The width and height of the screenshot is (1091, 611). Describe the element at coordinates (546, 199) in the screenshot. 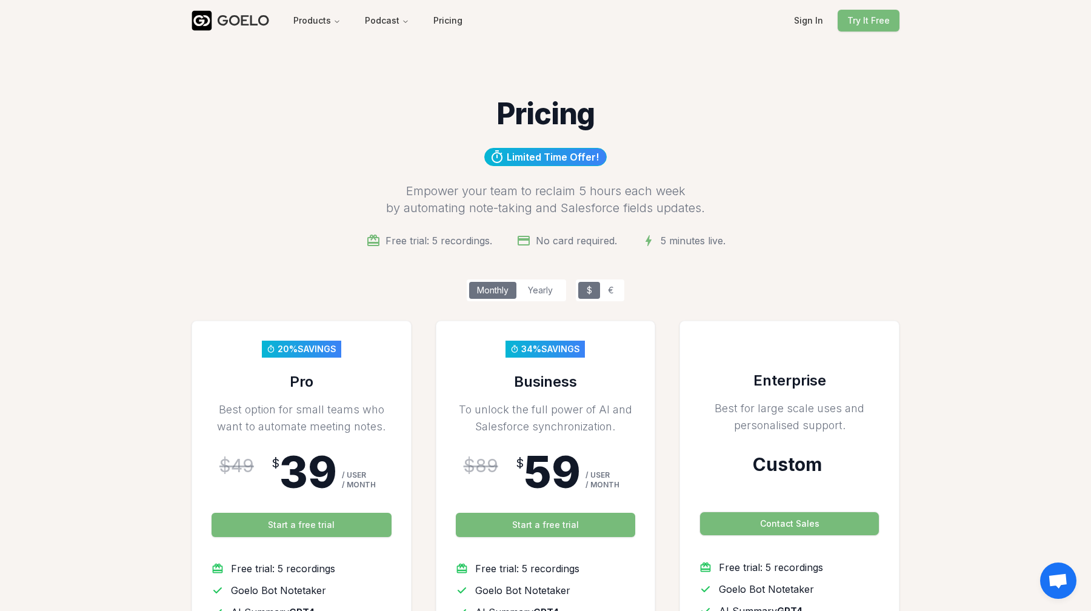

I see `div: Empower your team to reclaim 5 hours each week by automating note-taking and Salesforce fields up...` at that location.